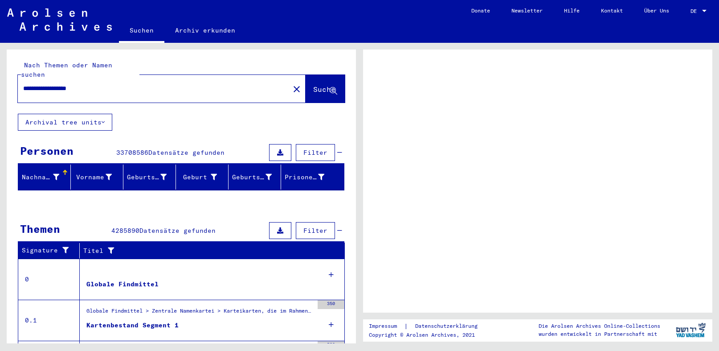 Image resolution: width=719 pixels, height=351 pixels. Describe the element at coordinates (132, 152) in the screenshot. I see `span: 33708586` at that location.